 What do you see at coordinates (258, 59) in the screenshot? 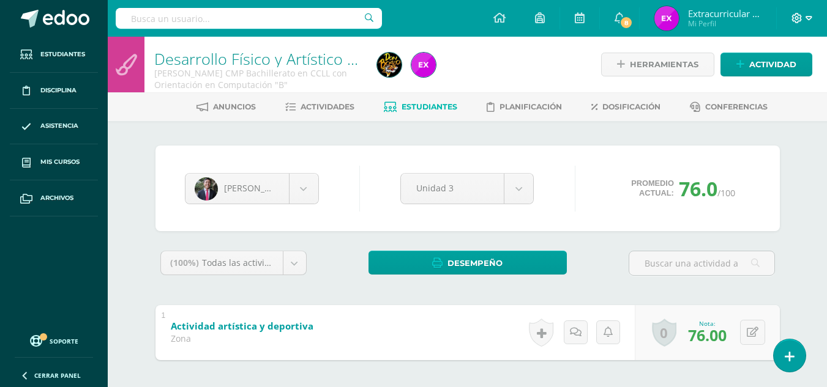
I see `h1: Desarrollo Físico y Artístico (Extracurricular)` at bounding box center [258, 59].